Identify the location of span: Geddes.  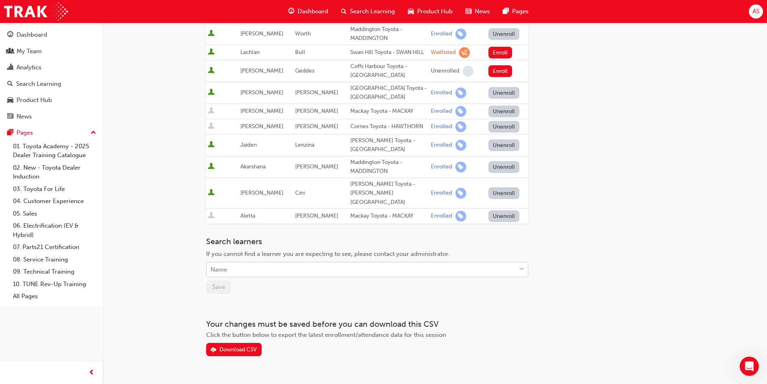
(305, 70).